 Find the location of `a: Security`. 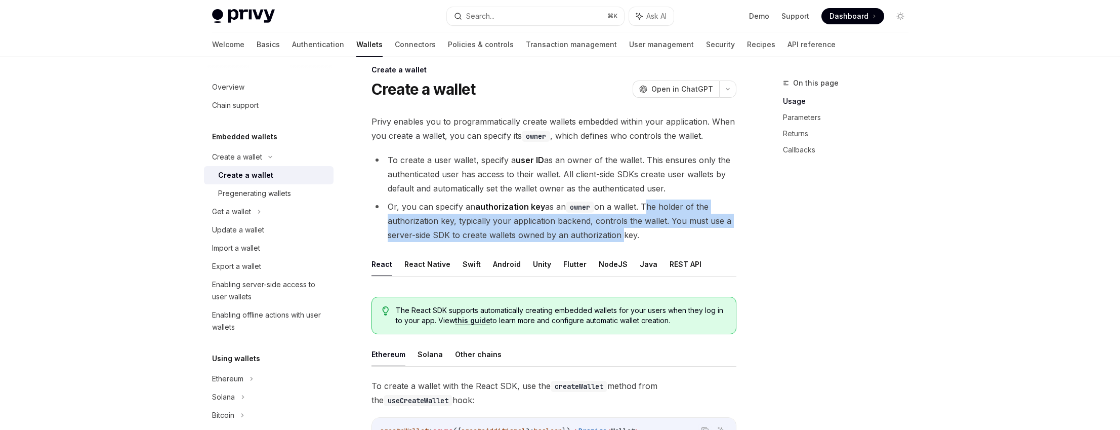

a: Security is located at coordinates (720, 45).